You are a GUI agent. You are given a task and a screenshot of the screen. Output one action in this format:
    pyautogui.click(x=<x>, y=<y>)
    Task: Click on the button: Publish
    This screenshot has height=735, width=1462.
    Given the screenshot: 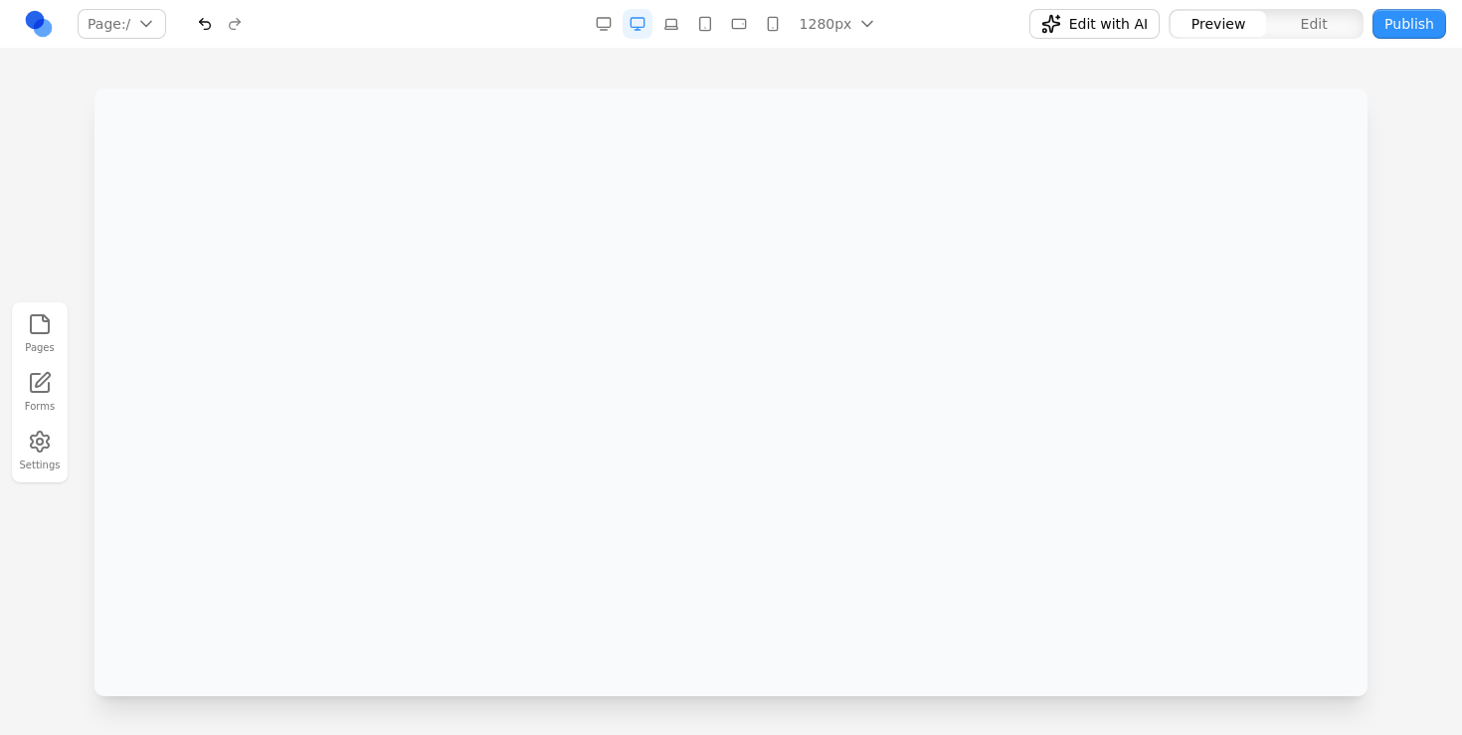 What is the action you would take?
    pyautogui.click(x=1409, y=24)
    